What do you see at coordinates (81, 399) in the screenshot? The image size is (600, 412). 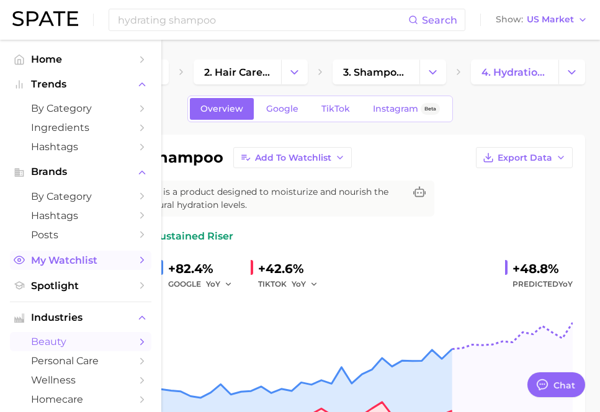 I see `a: homecare` at bounding box center [81, 399].